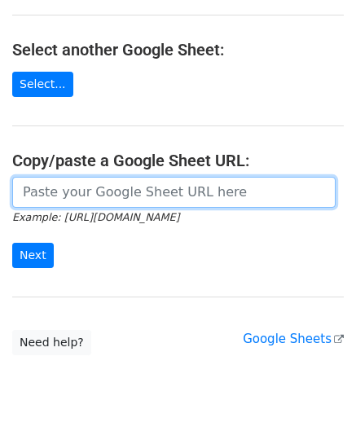 This screenshot has width=356, height=431. Describe the element at coordinates (178, 161) in the screenshot. I see `h4: Copy/paste a Google Sheet URL:` at that location.